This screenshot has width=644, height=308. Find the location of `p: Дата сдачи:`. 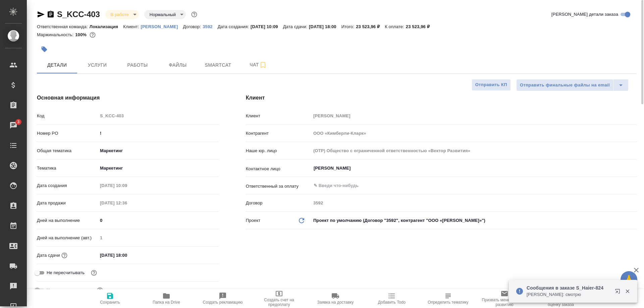

p: Дата сдачи: is located at coordinates (296, 27).